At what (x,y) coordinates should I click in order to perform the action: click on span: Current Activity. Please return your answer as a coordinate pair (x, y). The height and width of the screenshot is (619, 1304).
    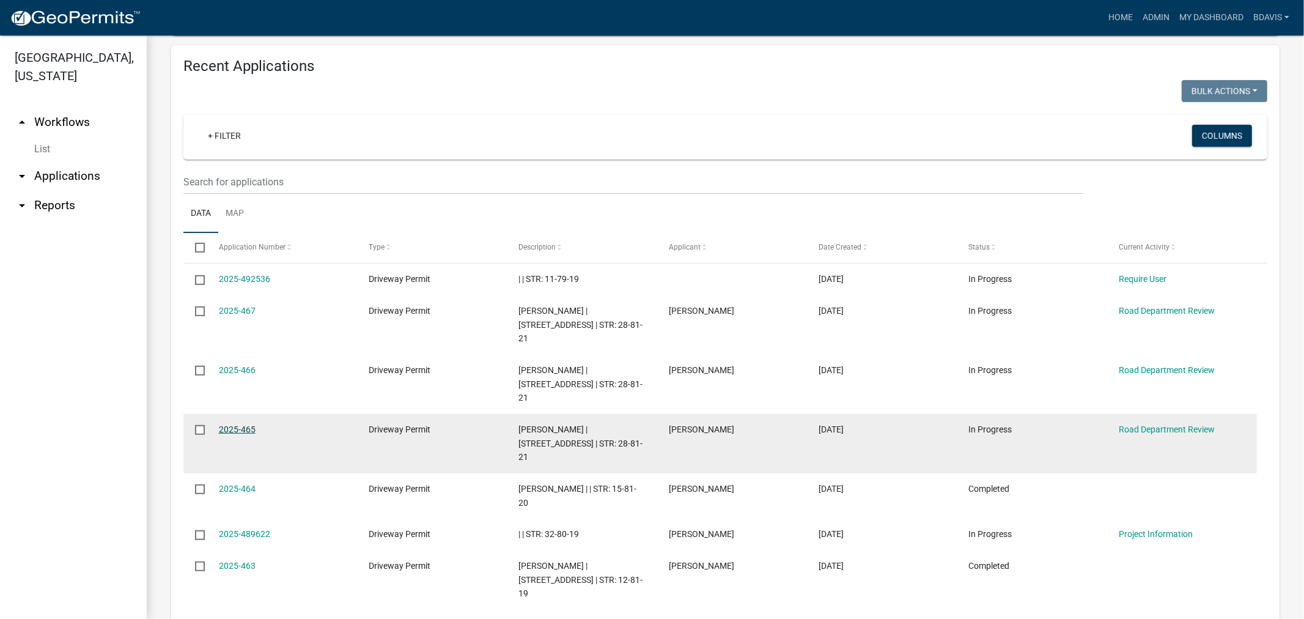
    Looking at the image, I should click on (1144, 247).